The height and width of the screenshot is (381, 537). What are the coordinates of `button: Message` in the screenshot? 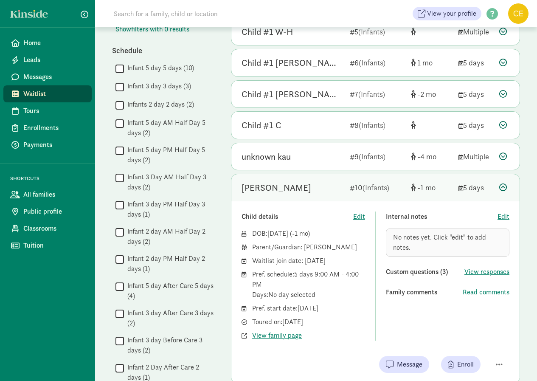 It's located at (405, 365).